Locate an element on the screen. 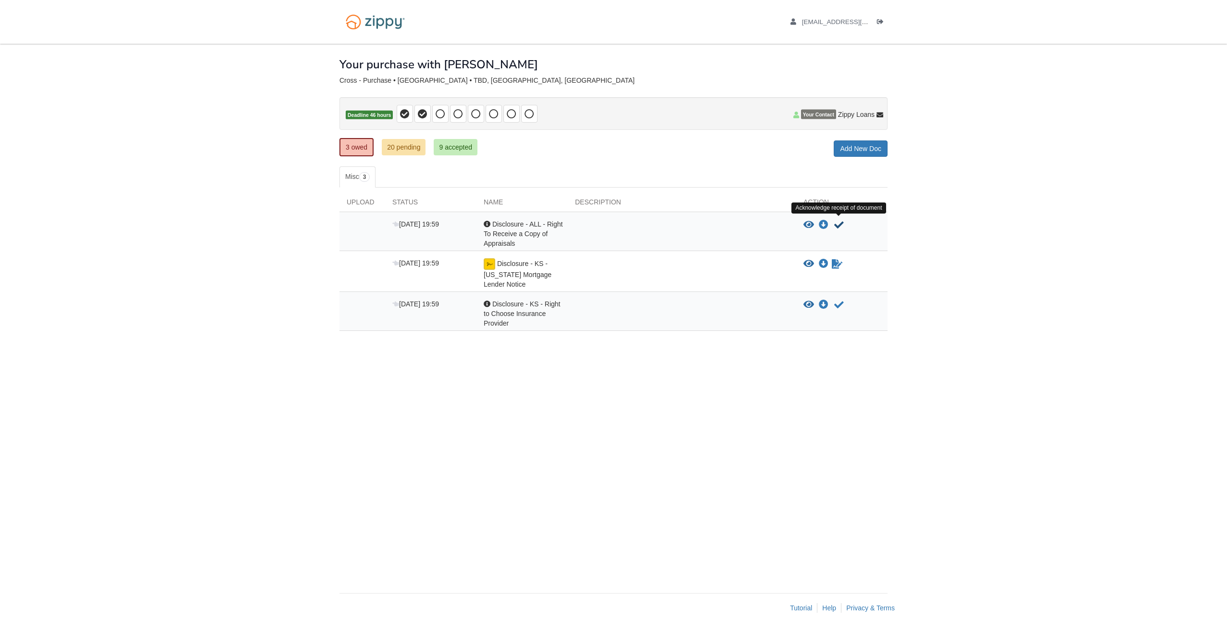 This screenshot has width=1227, height=632. span: Your Contact is located at coordinates (818, 114).